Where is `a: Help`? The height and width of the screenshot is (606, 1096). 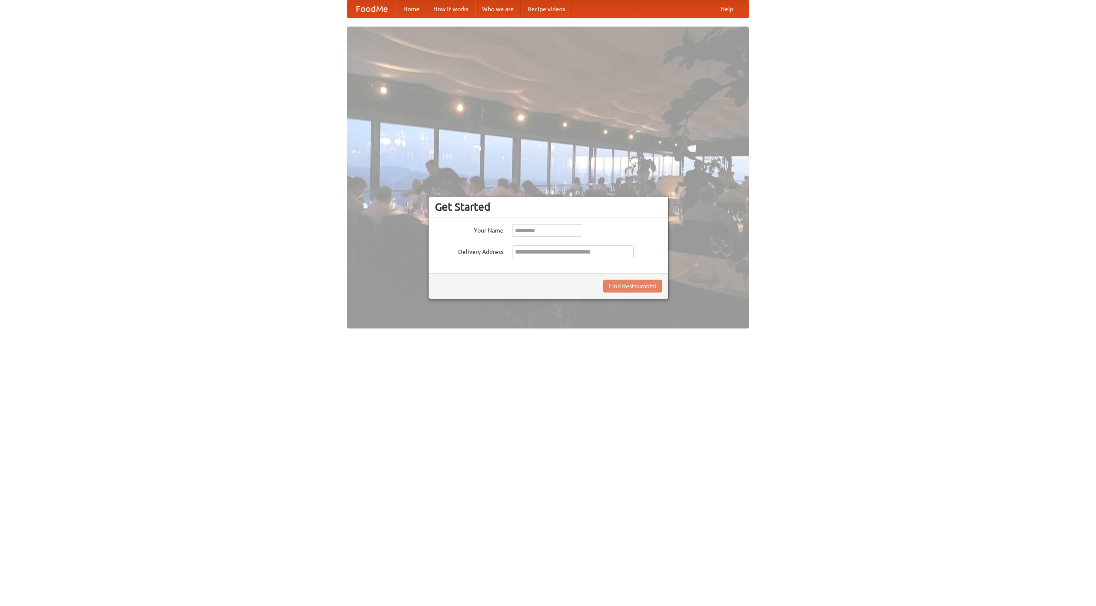
a: Help is located at coordinates (727, 9).